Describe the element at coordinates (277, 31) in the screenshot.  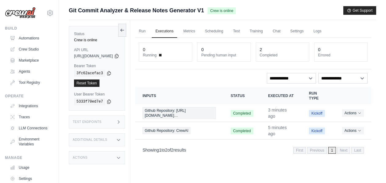
I see `a: Chat` at that location.